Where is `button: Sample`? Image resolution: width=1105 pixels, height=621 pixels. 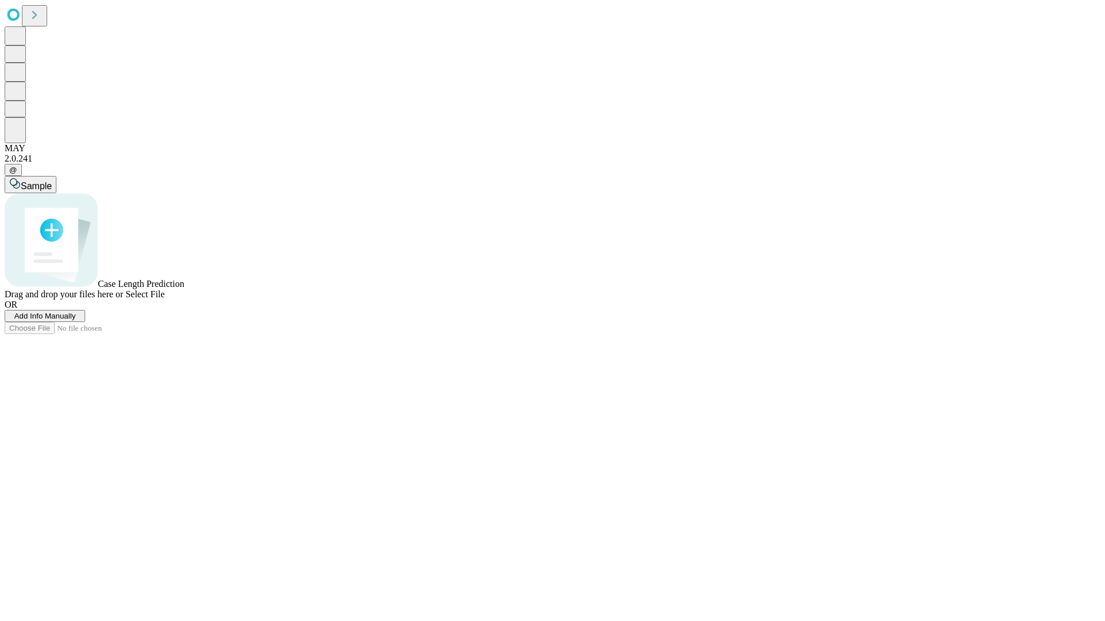 button: Sample is located at coordinates (30, 185).